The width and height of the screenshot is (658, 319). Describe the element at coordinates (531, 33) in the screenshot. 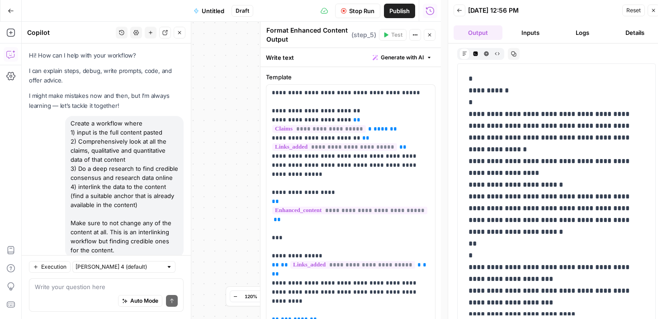

I see `button: Inputs` at that location.